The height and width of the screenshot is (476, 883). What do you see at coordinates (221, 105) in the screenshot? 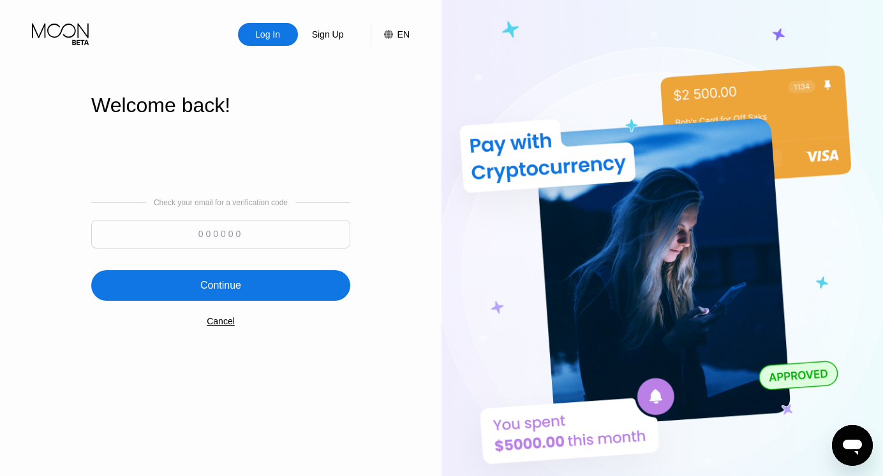
I see `div: Welcome back!` at bounding box center [221, 105].